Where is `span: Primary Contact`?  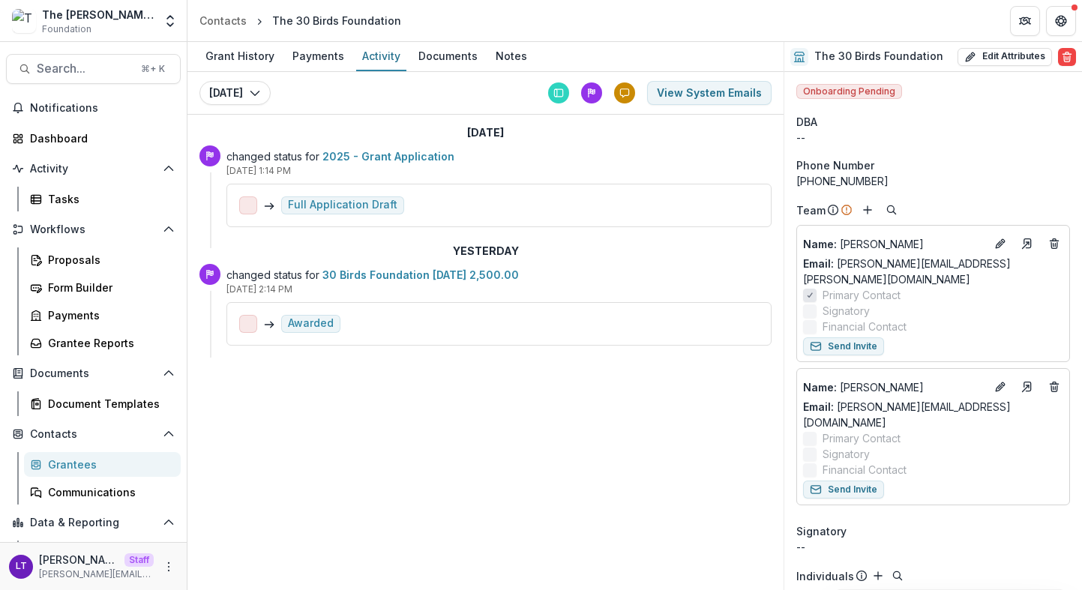
span: Primary Contact is located at coordinates (861, 295).